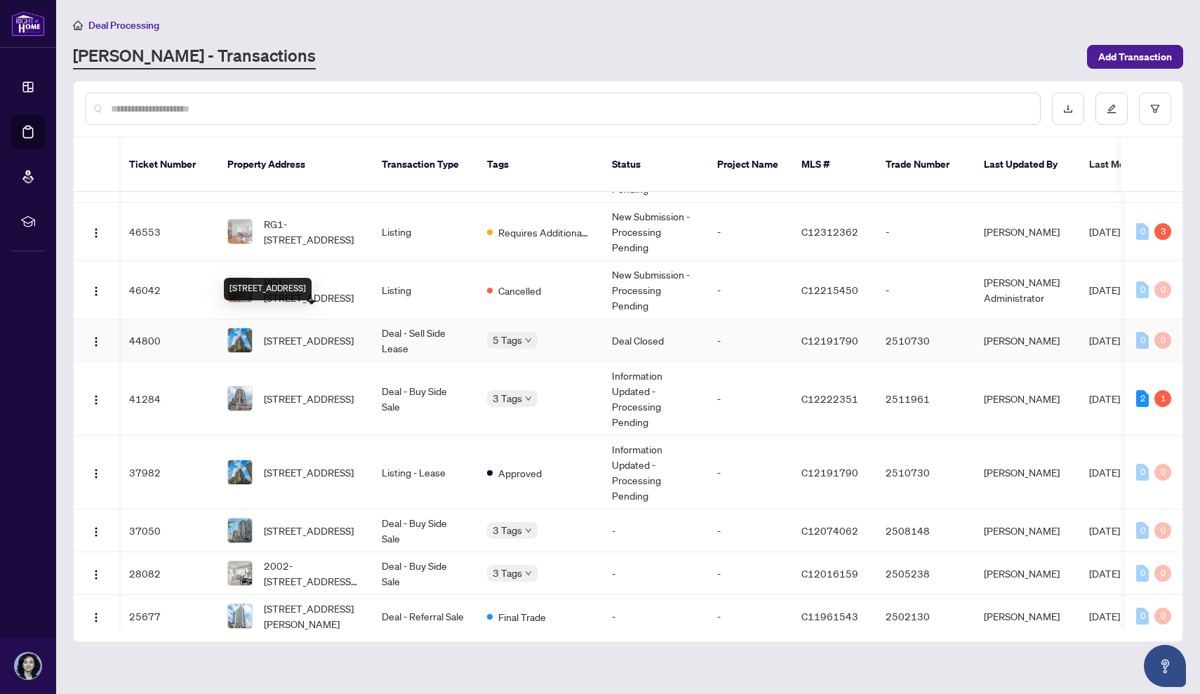  Describe the element at coordinates (28, 23) in the screenshot. I see `img: logo` at that location.